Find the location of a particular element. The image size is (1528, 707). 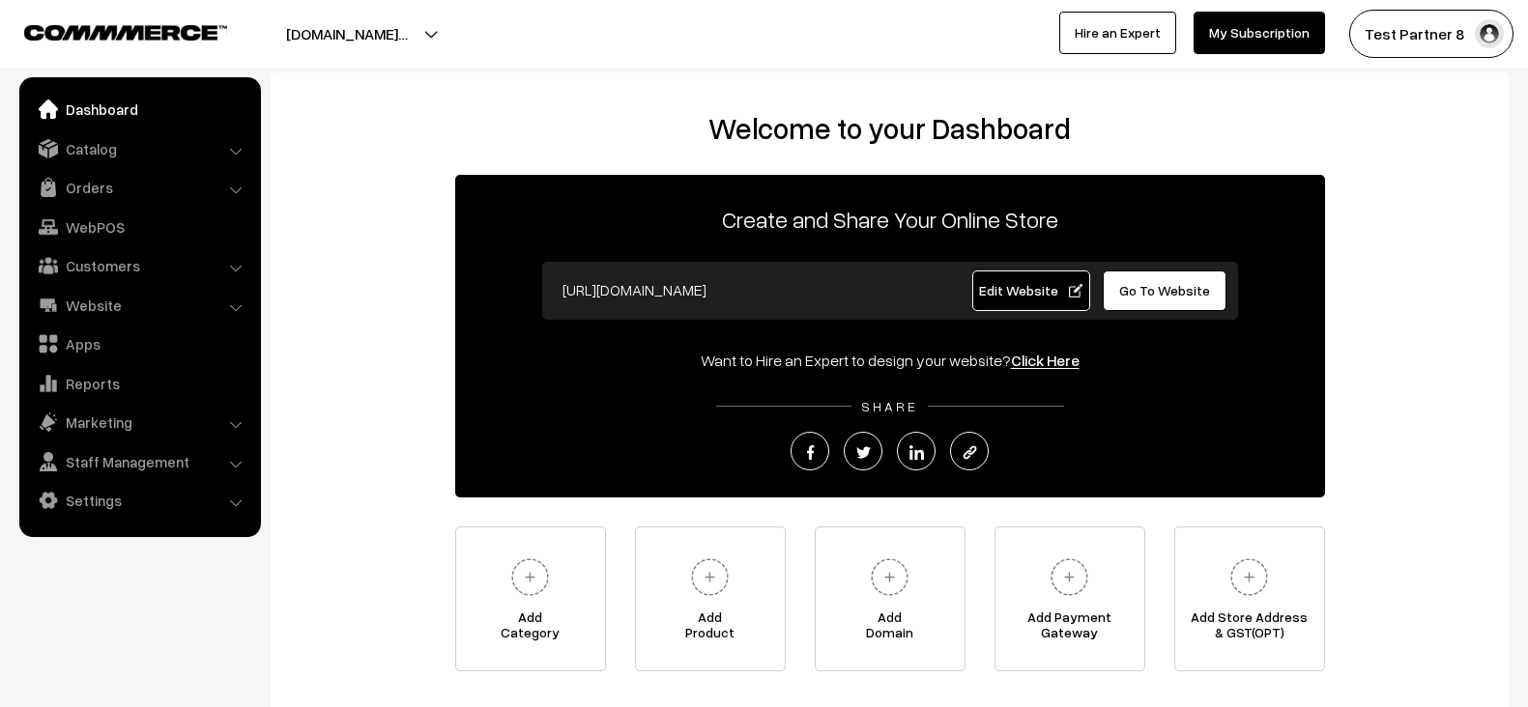

a: Add PaymentGateway is located at coordinates (1070, 599).